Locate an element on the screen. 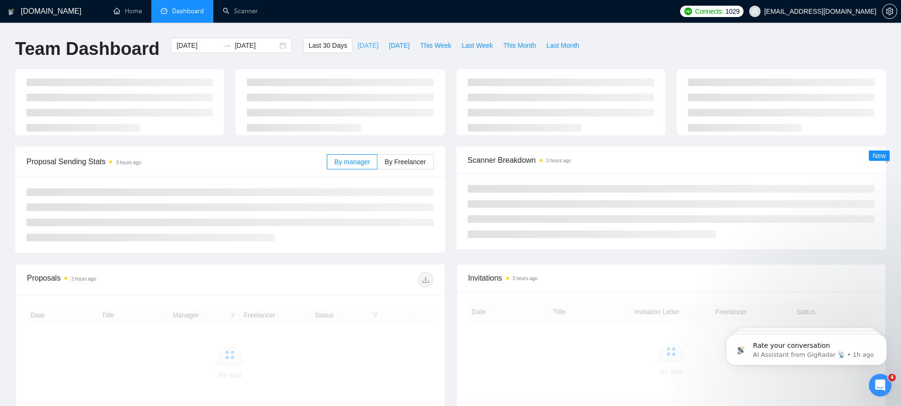 This screenshot has width=901, height=406. span: setting is located at coordinates (890, 11).